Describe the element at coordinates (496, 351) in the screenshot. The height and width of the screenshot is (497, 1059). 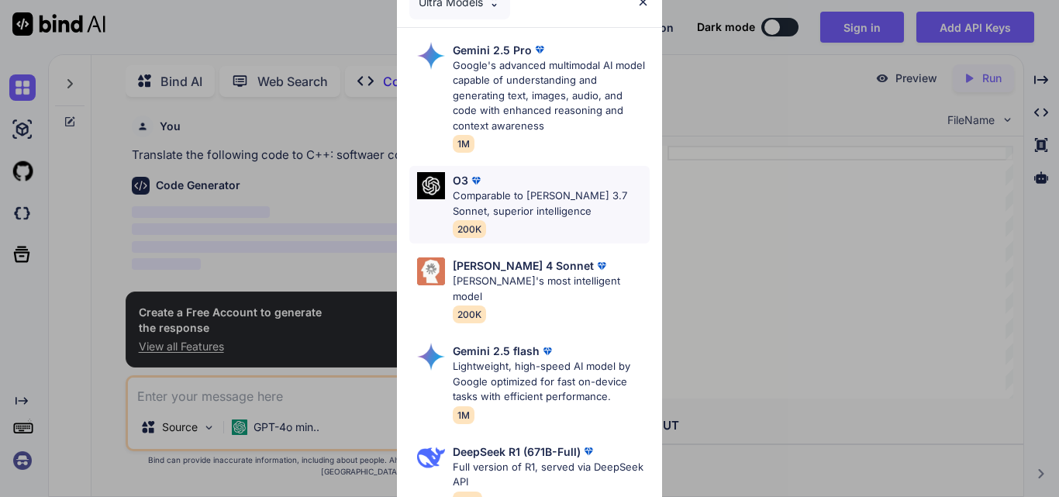
I see `p: Gemini 2.5 flash` at that location.